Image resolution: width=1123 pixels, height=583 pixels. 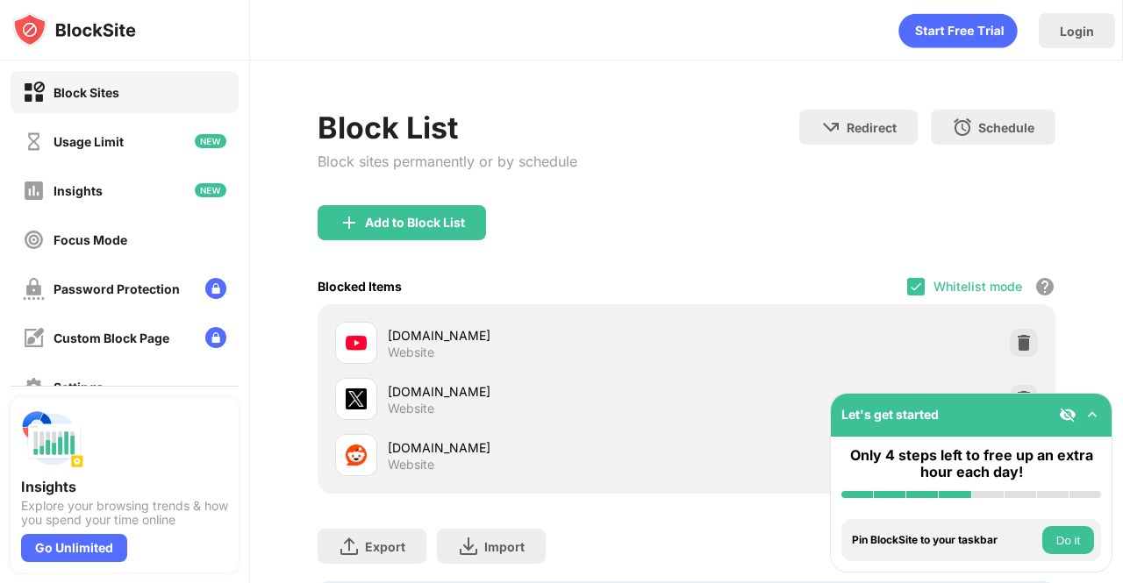 I want to click on div: Custom Block Page, so click(x=111, y=338).